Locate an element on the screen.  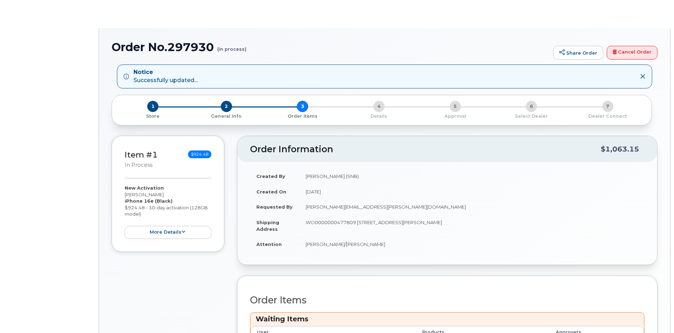
strong: Notice is located at coordinates (165, 72).